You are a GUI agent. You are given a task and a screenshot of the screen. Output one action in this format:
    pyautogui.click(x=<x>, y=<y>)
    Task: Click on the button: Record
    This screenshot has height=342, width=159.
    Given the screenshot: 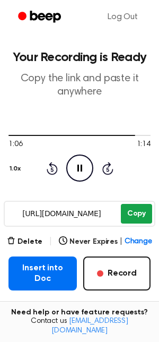 What is the action you would take?
    pyautogui.click(x=117, y=273)
    